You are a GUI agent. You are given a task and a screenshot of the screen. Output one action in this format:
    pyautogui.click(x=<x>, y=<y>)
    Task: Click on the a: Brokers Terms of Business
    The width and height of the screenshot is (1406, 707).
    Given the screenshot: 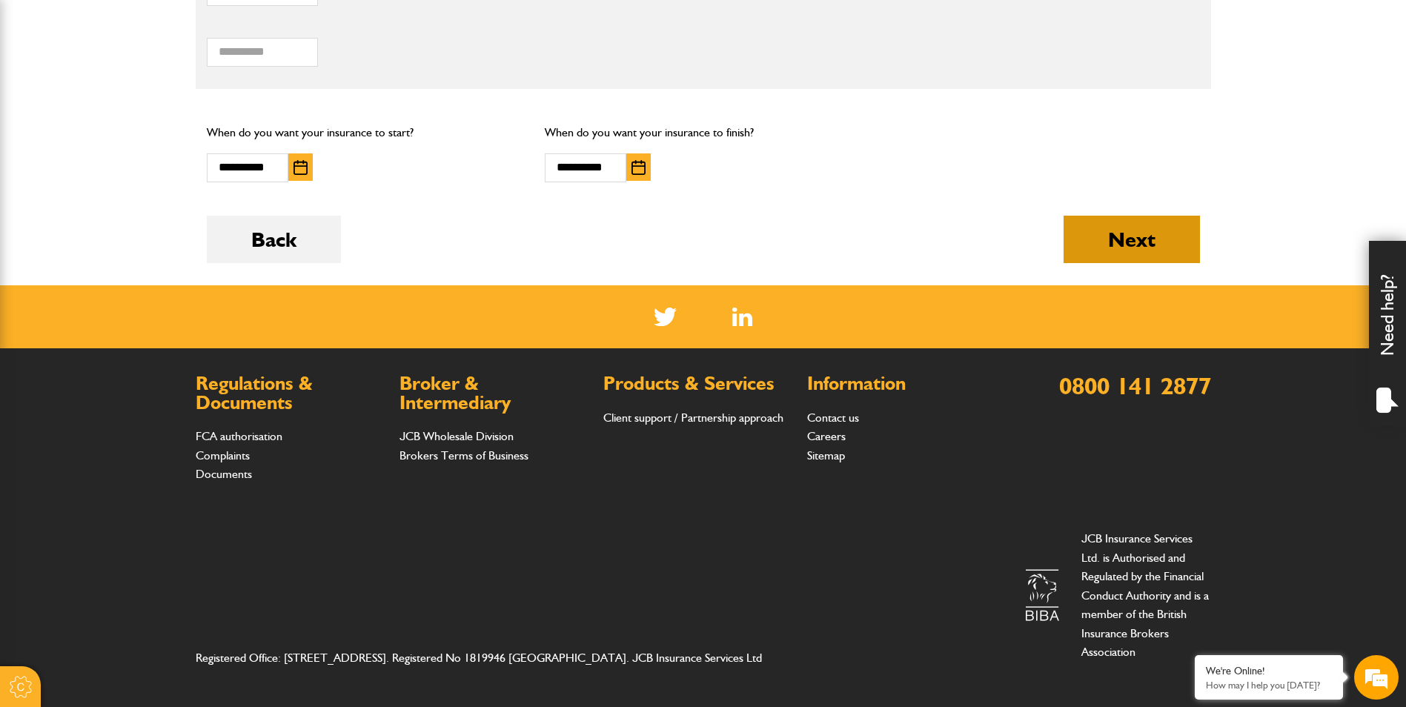 What is the action you would take?
    pyautogui.click(x=464, y=455)
    